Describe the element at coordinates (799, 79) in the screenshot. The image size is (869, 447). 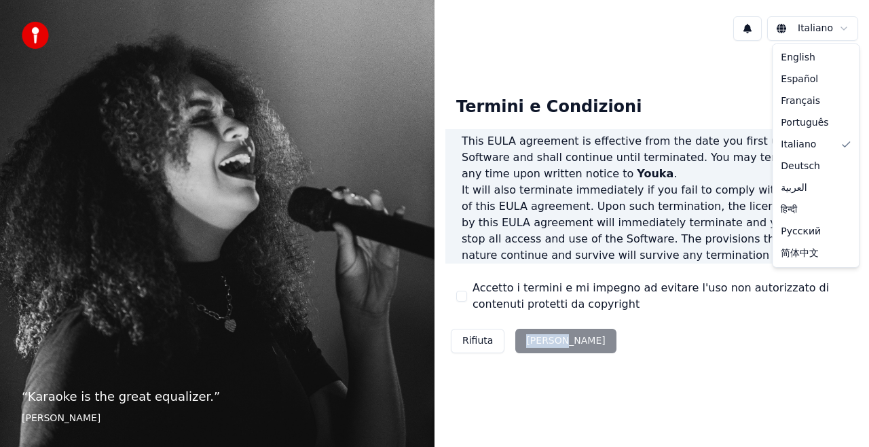
I see `span: Español` at that location.